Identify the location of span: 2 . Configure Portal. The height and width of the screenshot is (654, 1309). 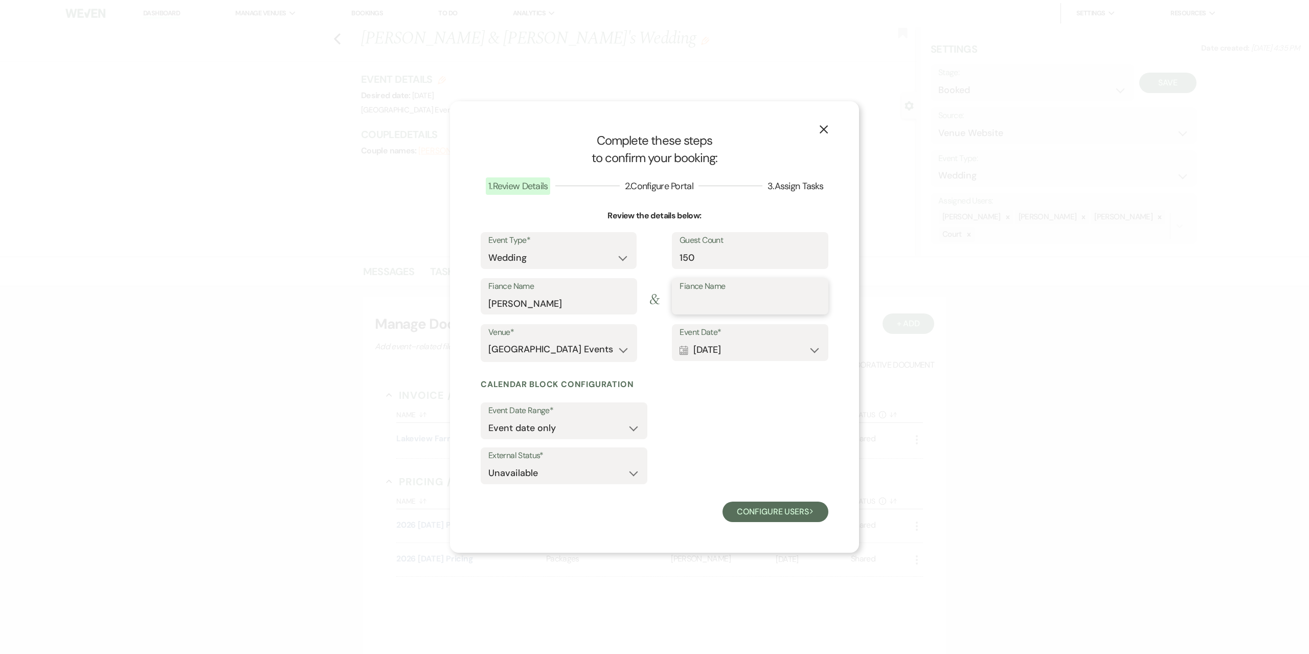
(659, 186).